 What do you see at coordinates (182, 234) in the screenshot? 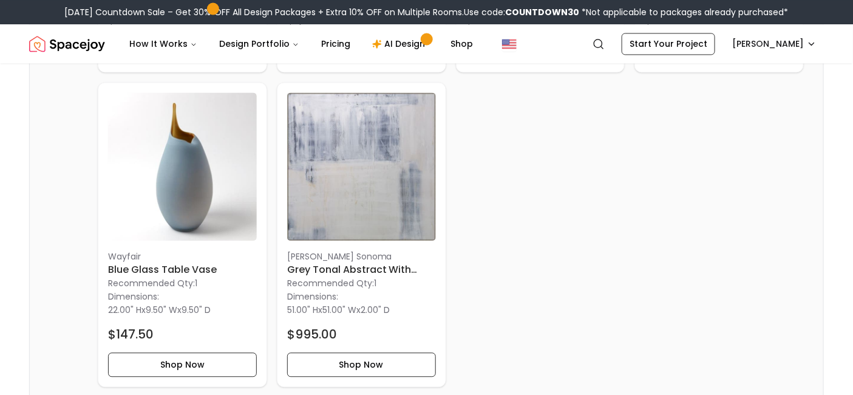
I see `div: Blue Glass Table Vase` at bounding box center [182, 234].